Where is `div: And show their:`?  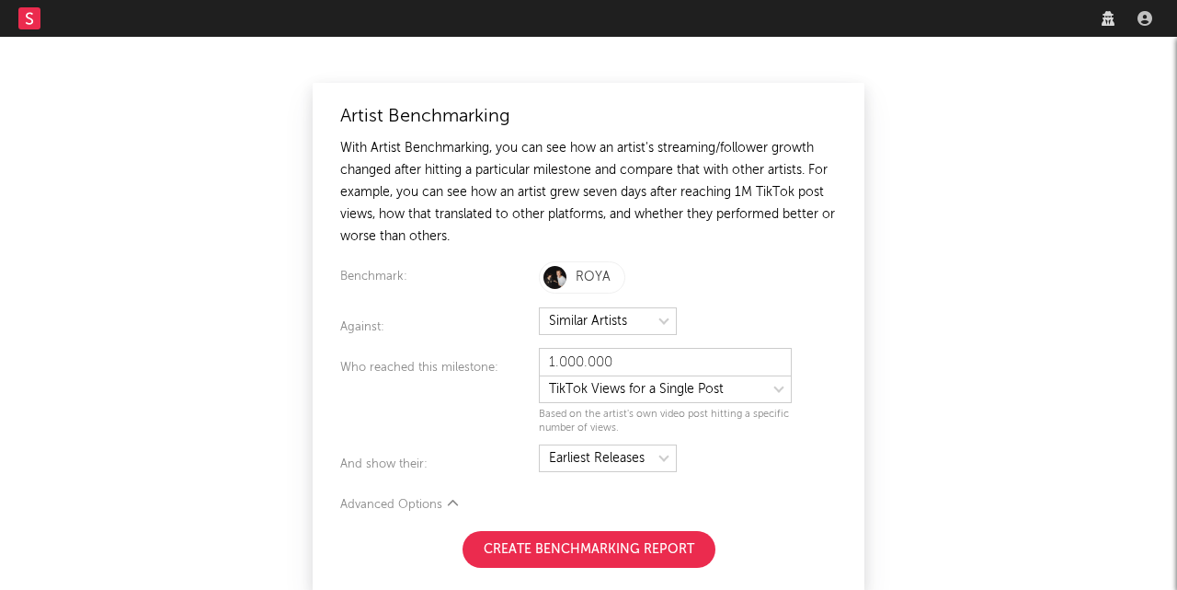
div: And show their: is located at coordinates (440, 465).